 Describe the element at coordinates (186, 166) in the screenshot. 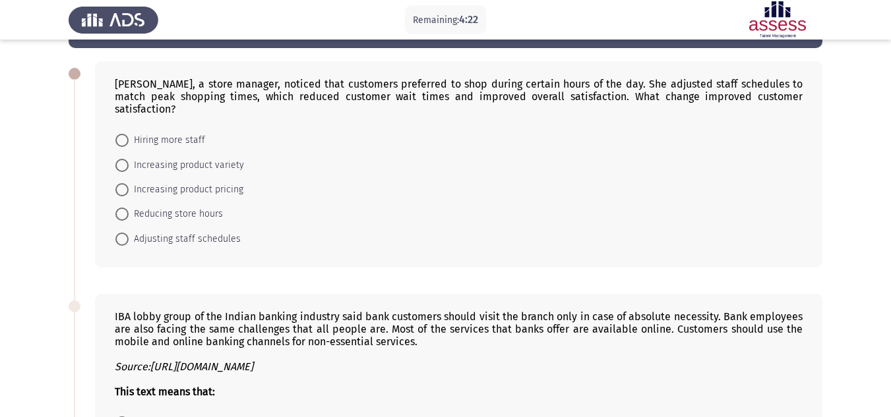

I see `span: Increasing product variety` at that location.